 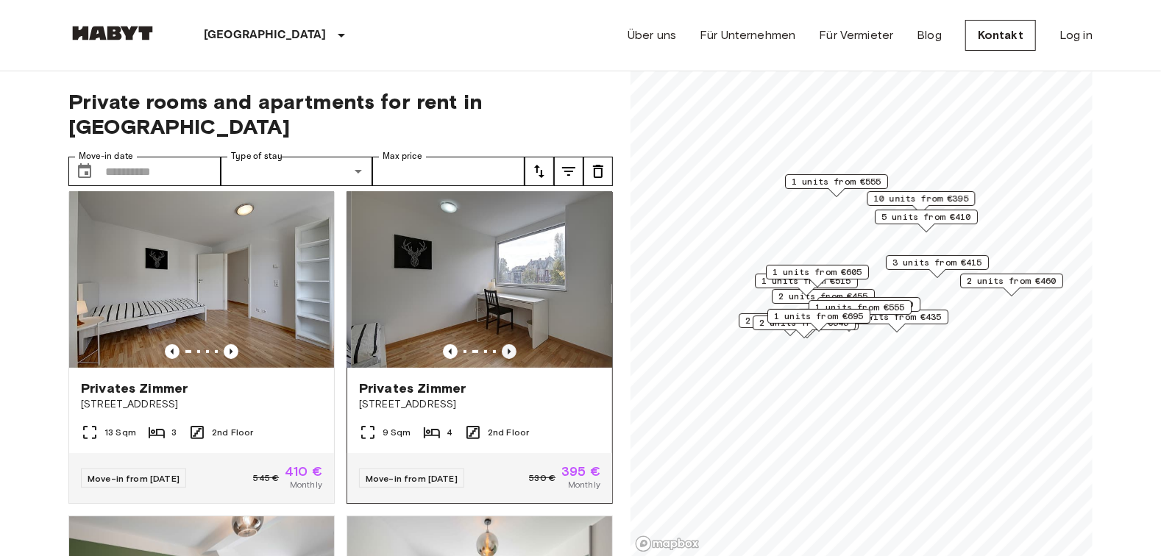 I want to click on span: 1 units from €460, so click(x=869, y=305).